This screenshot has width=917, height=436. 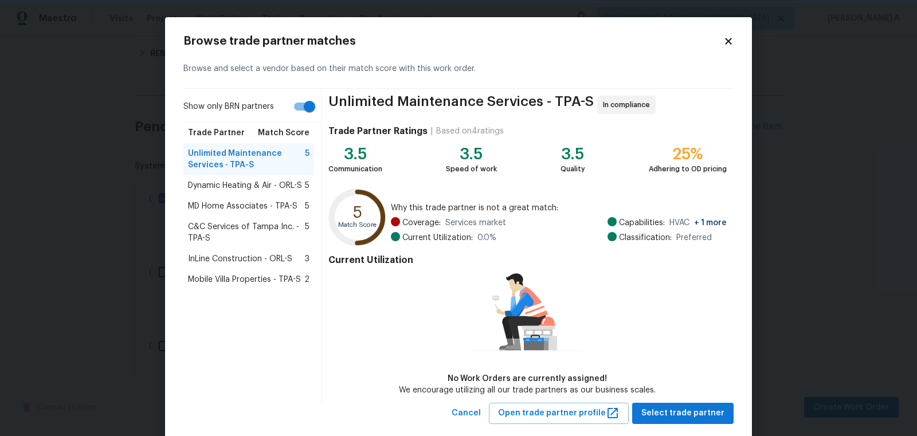 What do you see at coordinates (471, 169) in the screenshot?
I see `div: Speed of work` at bounding box center [471, 169].